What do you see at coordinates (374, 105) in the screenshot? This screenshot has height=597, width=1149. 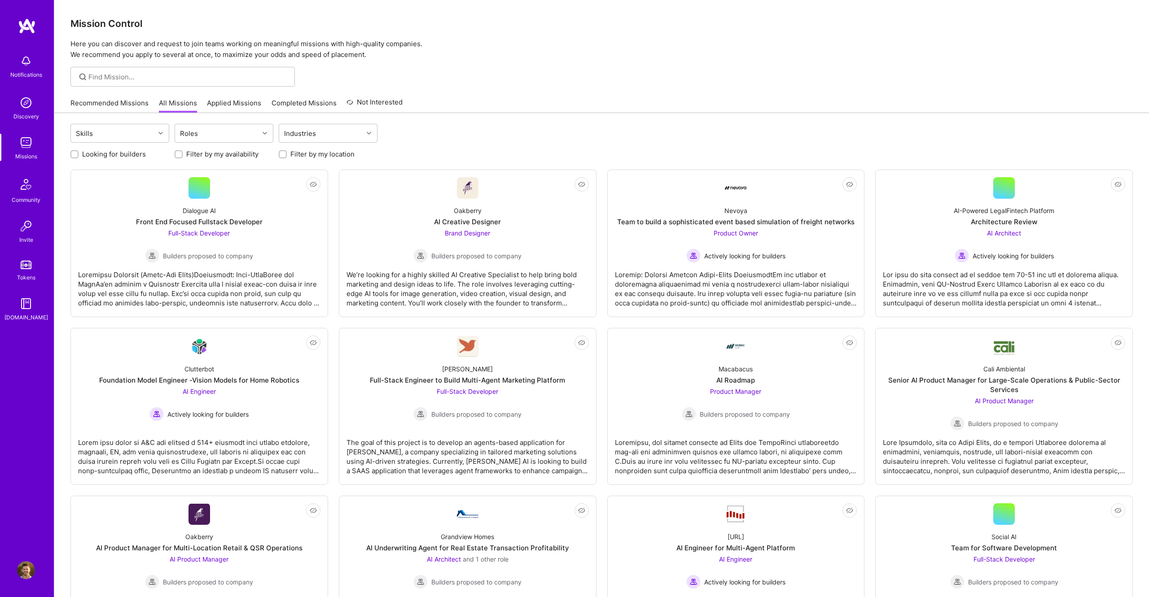 I see `a: Not Interested` at bounding box center [374, 105].